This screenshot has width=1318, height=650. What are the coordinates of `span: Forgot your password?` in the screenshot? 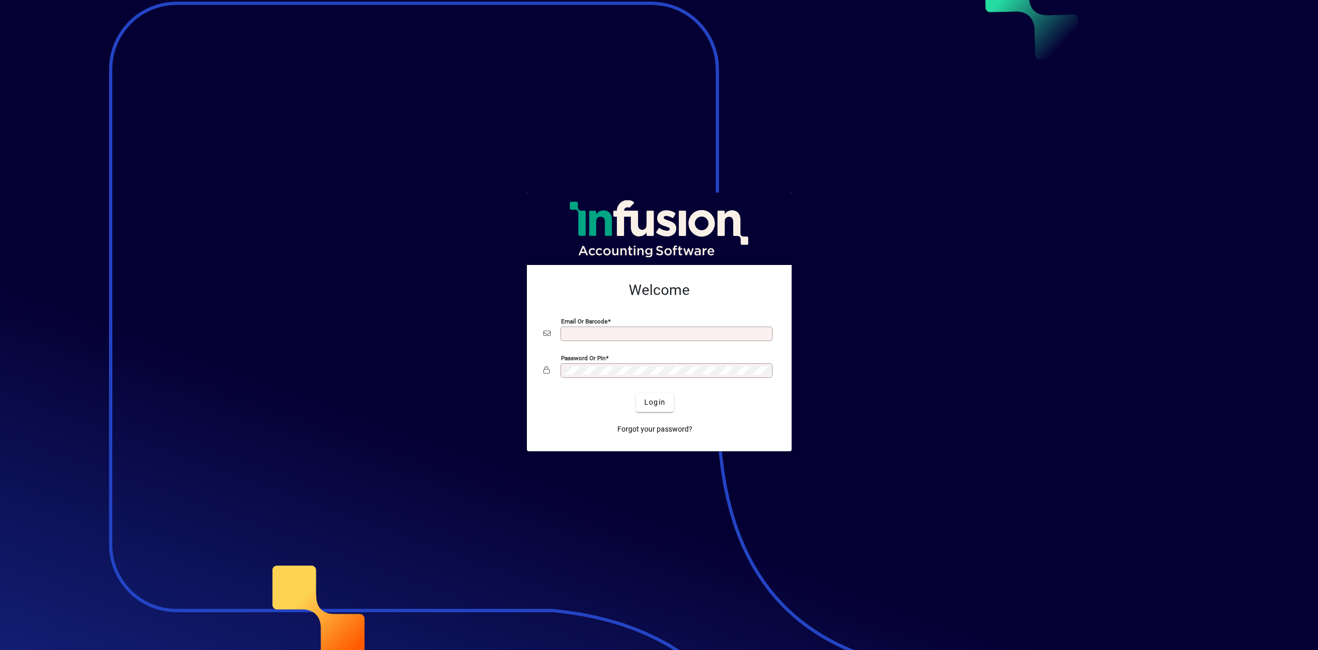 It's located at (655, 429).